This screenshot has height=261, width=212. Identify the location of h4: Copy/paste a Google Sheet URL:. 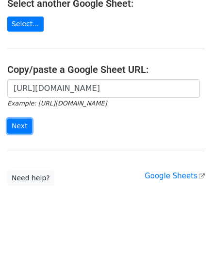
(106, 69).